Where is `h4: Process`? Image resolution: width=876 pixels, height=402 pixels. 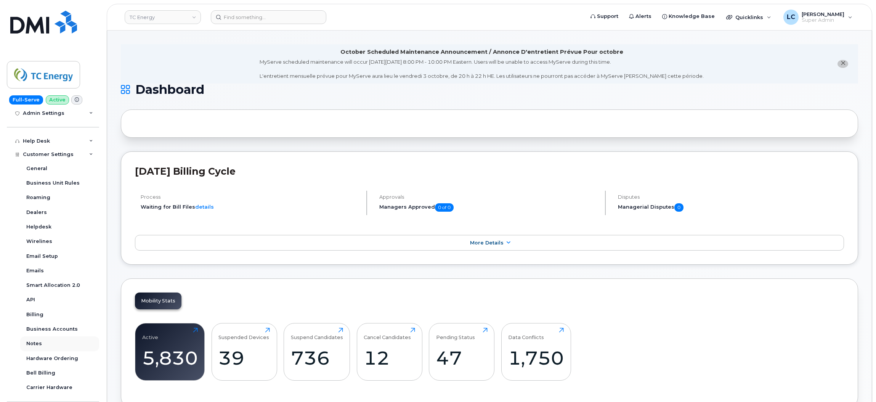
h4: Process is located at coordinates (250, 197).